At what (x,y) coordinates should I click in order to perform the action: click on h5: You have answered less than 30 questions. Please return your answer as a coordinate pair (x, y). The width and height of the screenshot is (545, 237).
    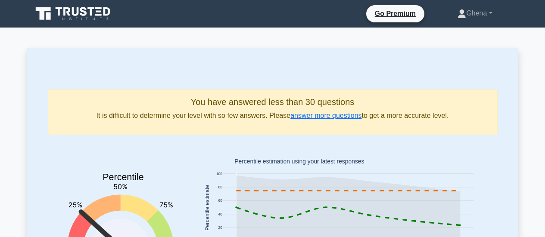
    Looking at the image, I should click on (273, 102).